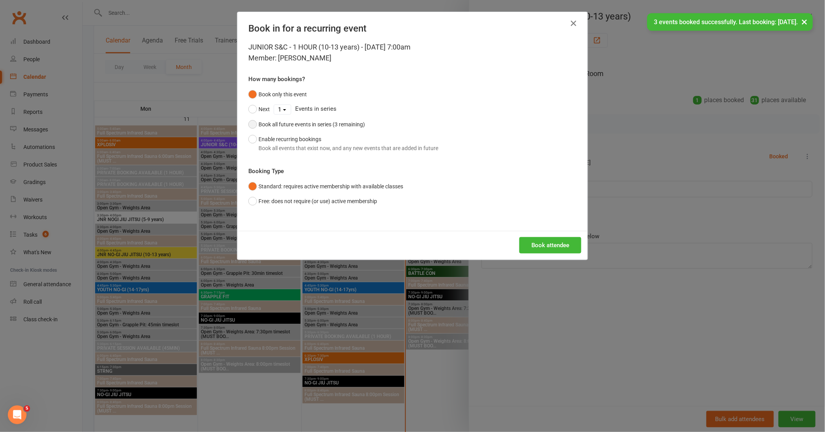 This screenshot has width=825, height=432. Describe the element at coordinates (326, 186) in the screenshot. I see `button: Standard: requires active membership with available classes` at that location.